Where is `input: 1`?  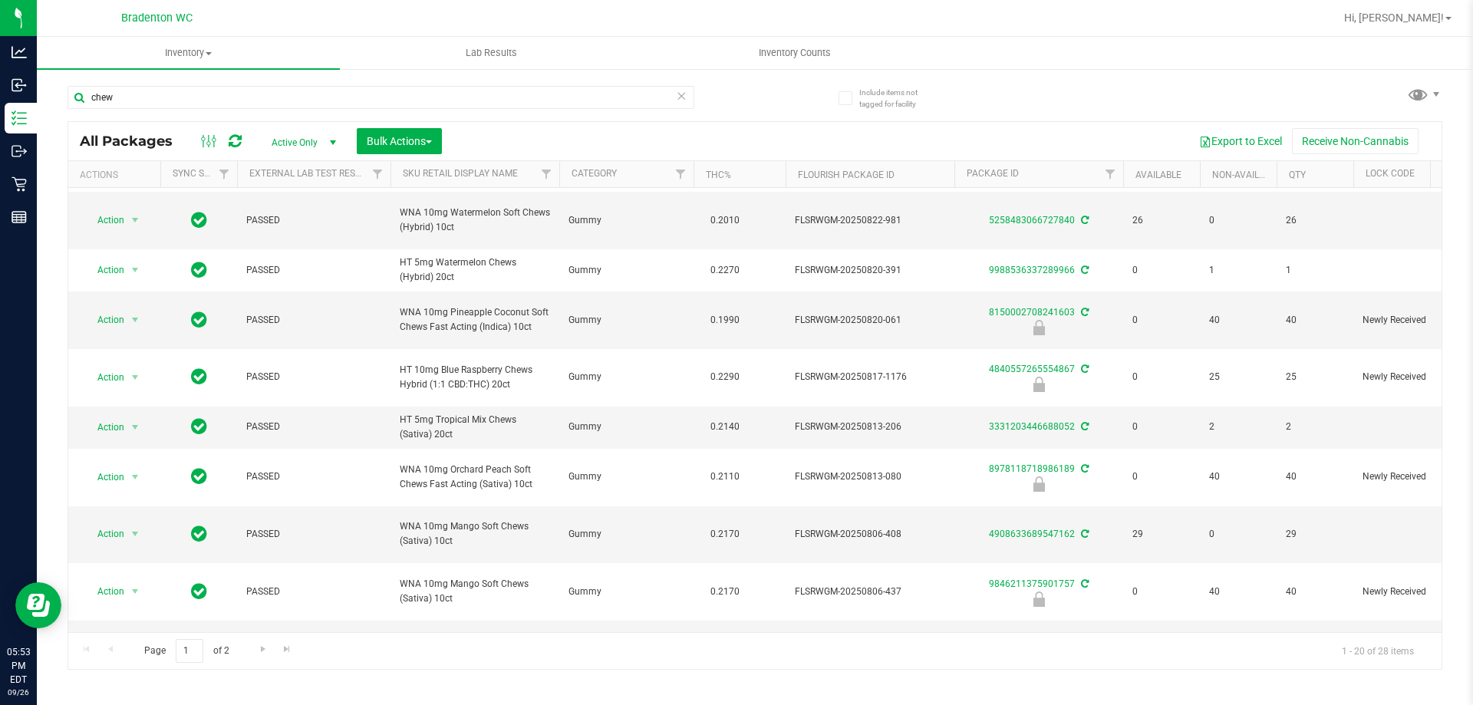
input: 1 is located at coordinates (189, 651).